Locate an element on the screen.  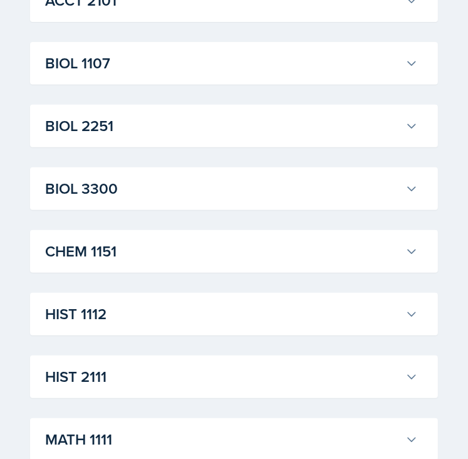
button: BIOL 2251 is located at coordinates (231, 126).